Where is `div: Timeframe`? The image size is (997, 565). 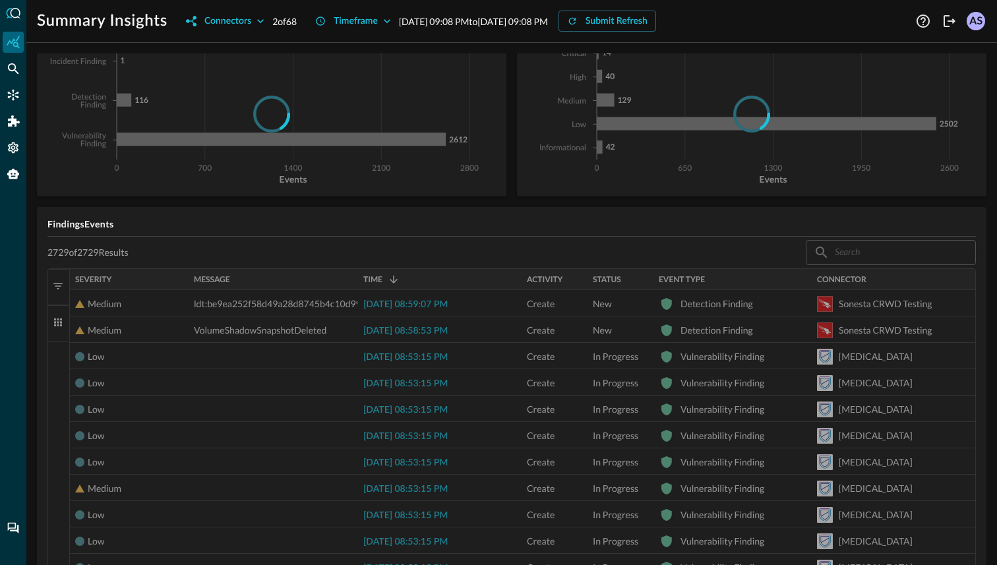
div: Timeframe is located at coordinates (355, 21).